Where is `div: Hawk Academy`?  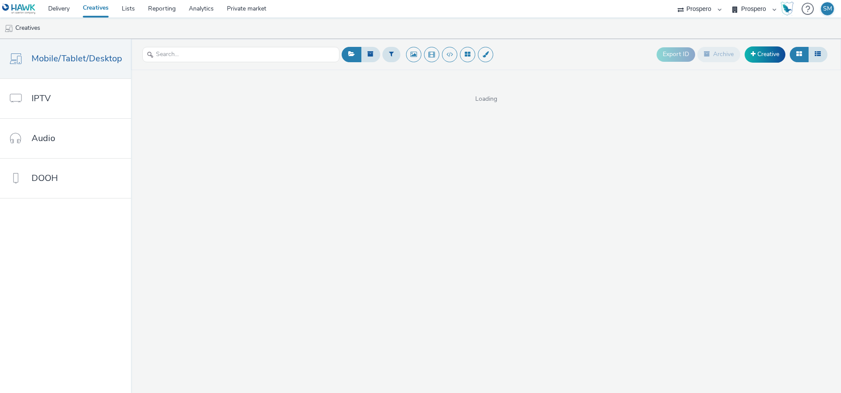 div: Hawk Academy is located at coordinates (787, 9).